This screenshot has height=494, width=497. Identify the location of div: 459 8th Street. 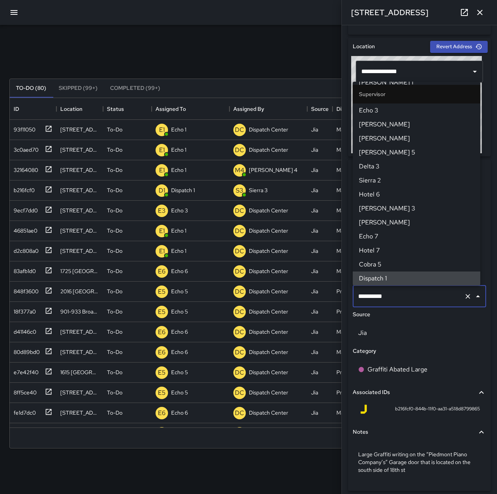
(80, 210).